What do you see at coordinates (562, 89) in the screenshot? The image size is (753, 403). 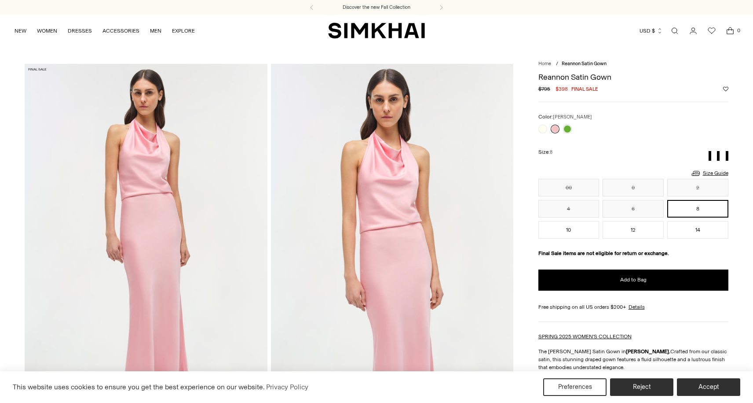 I see `span: $398` at bounding box center [562, 89].